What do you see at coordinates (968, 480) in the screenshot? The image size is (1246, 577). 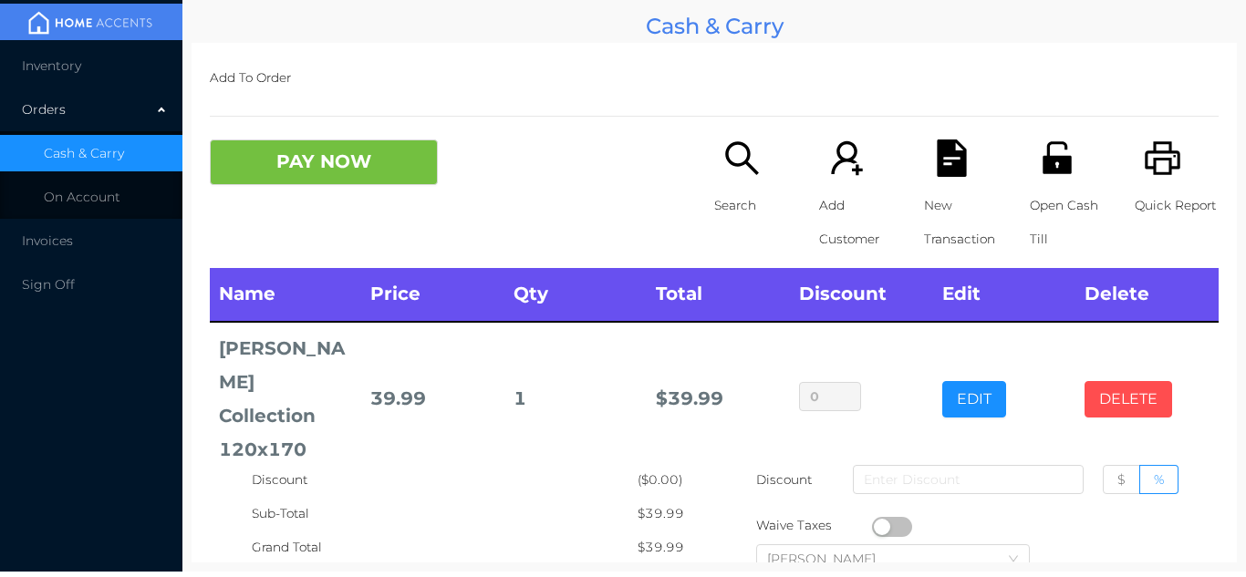 I see `input: Enter Discount` at bounding box center [968, 480].